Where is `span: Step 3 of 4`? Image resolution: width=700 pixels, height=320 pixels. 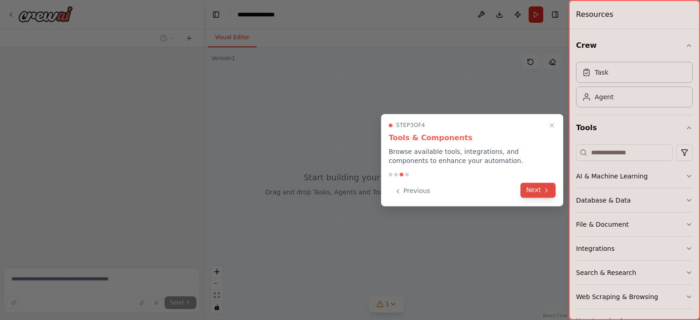 span: Step 3 of 4 is located at coordinates (411, 125).